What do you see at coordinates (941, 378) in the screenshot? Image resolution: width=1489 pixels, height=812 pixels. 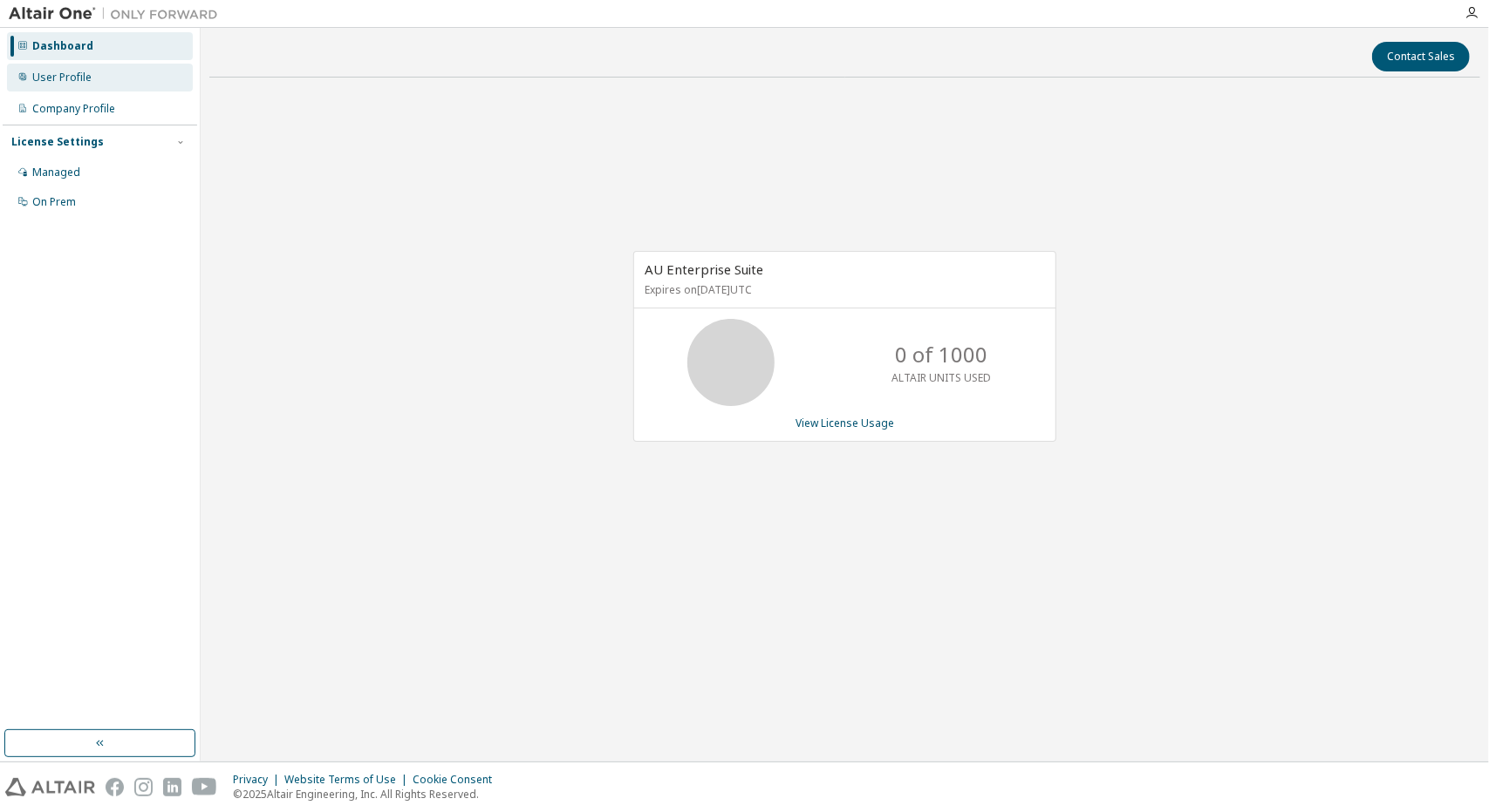 I see `p: ALTAIR UNITS USED` at bounding box center [941, 378].